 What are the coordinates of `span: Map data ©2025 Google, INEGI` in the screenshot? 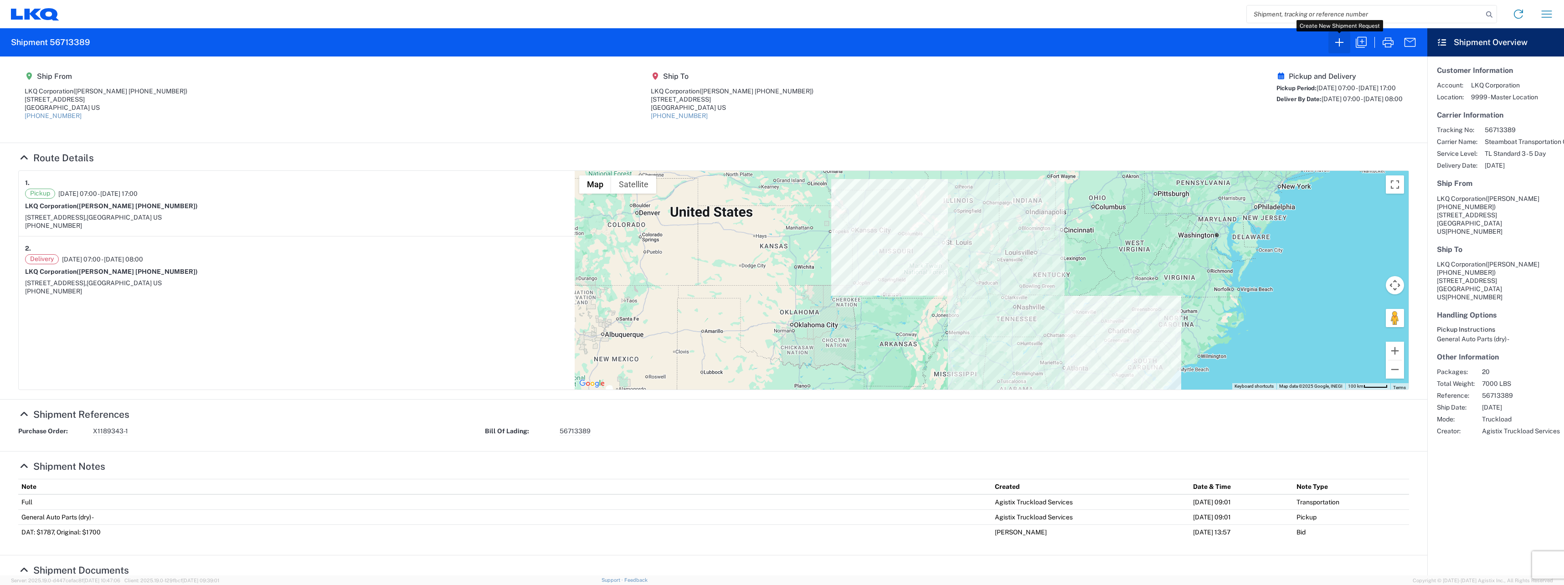 It's located at (1311, 386).